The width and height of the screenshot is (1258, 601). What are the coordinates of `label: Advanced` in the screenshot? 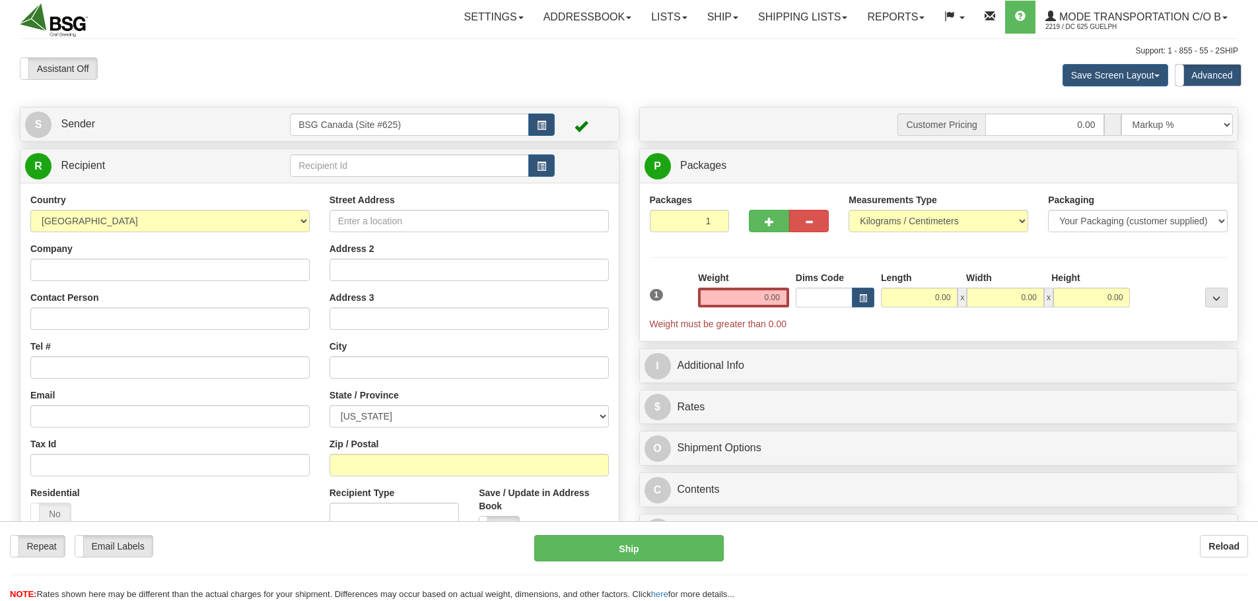 It's located at (1207, 75).